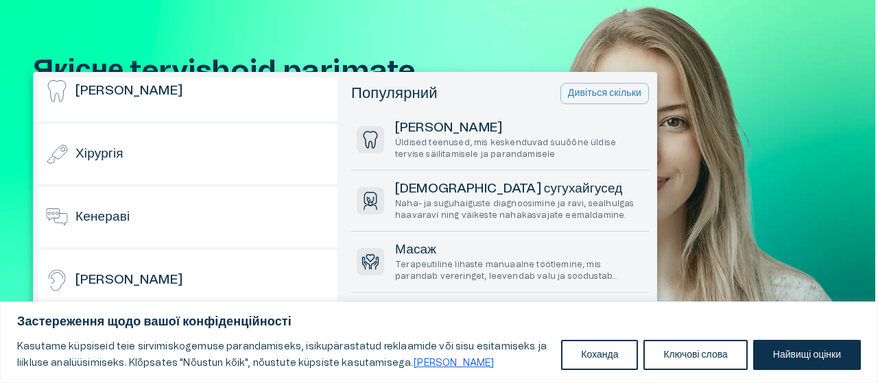 This screenshot has width=878, height=383. Describe the element at coordinates (599, 355) in the screenshot. I see `font: Коханда` at that location.